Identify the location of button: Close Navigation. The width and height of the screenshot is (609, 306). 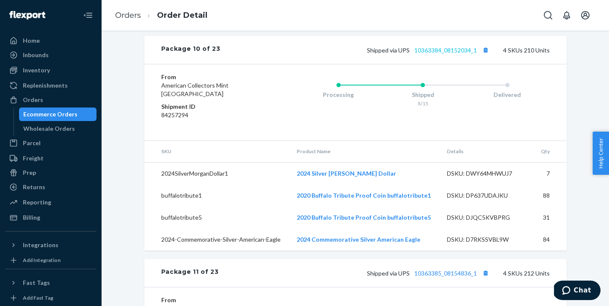
(88, 15).